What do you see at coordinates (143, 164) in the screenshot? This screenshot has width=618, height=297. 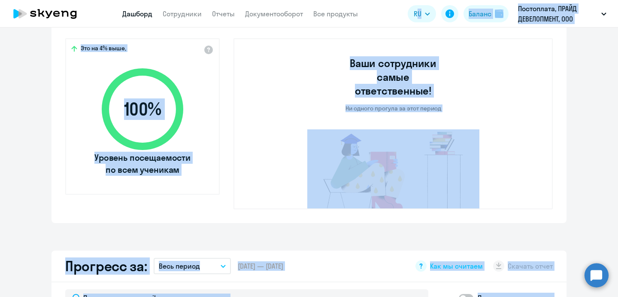 I see `span: Уровень посещаемости по всем ученикам` at bounding box center [143, 164].